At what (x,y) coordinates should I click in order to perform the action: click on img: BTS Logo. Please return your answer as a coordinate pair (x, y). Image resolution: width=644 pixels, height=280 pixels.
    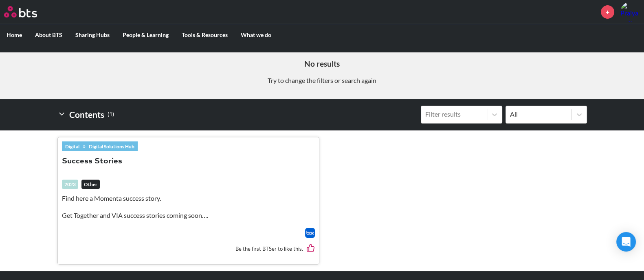
    Looking at the image, I should click on (20, 12).